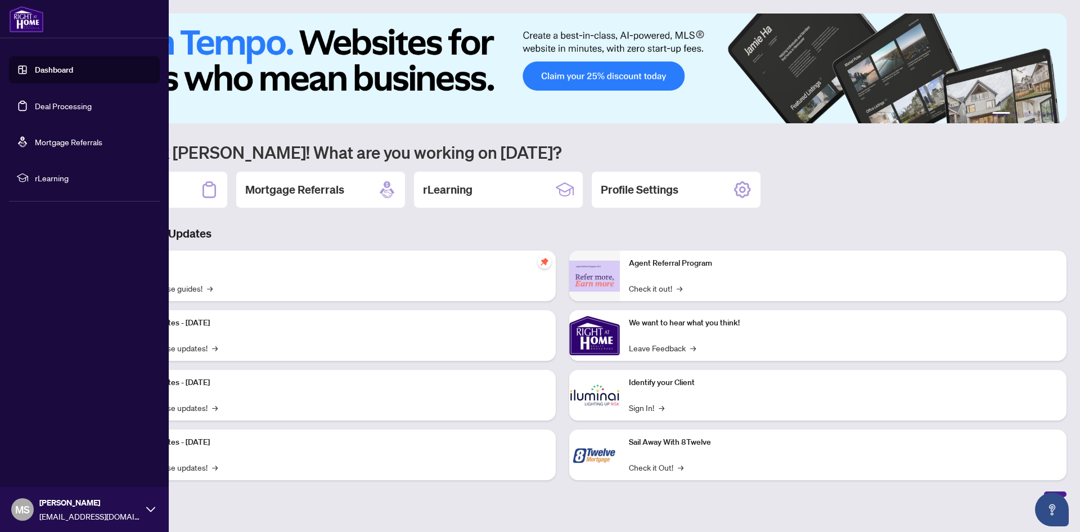 This screenshot has width=1080, height=532. Describe the element at coordinates (562, 68) in the screenshot. I see `img: Slide 0` at that location.